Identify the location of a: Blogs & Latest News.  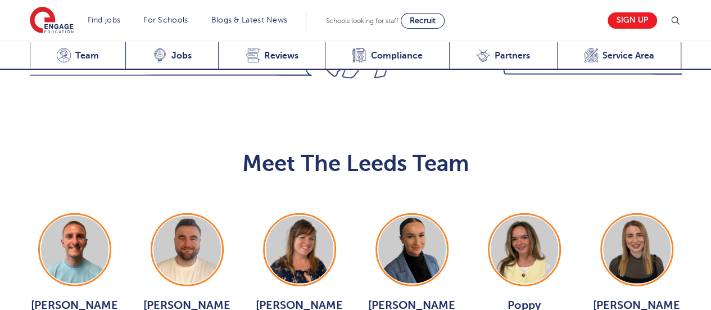
(250, 20).